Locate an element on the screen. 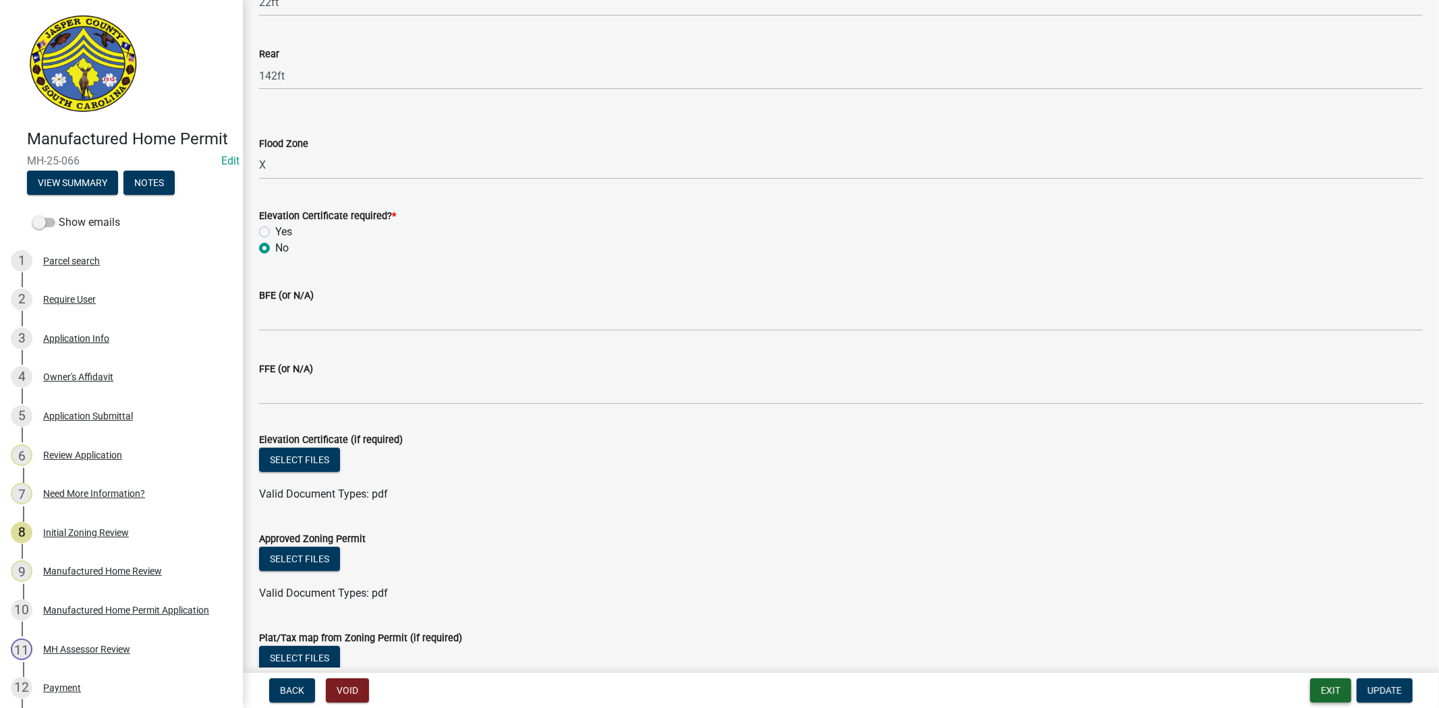 The width and height of the screenshot is (1439, 708). div: 11 is located at coordinates (22, 650).